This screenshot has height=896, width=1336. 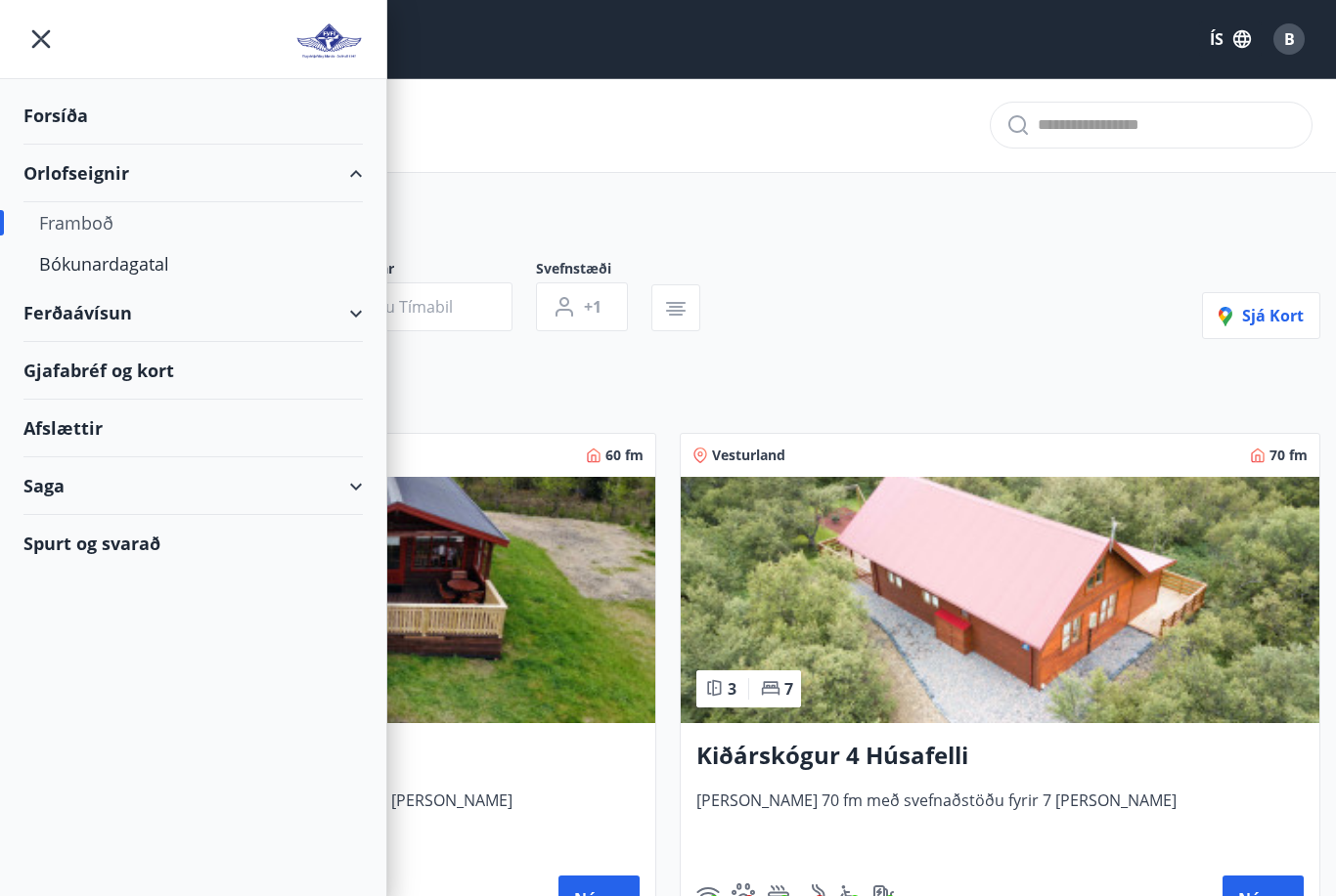 I want to click on img: union_logo, so click(x=329, y=41).